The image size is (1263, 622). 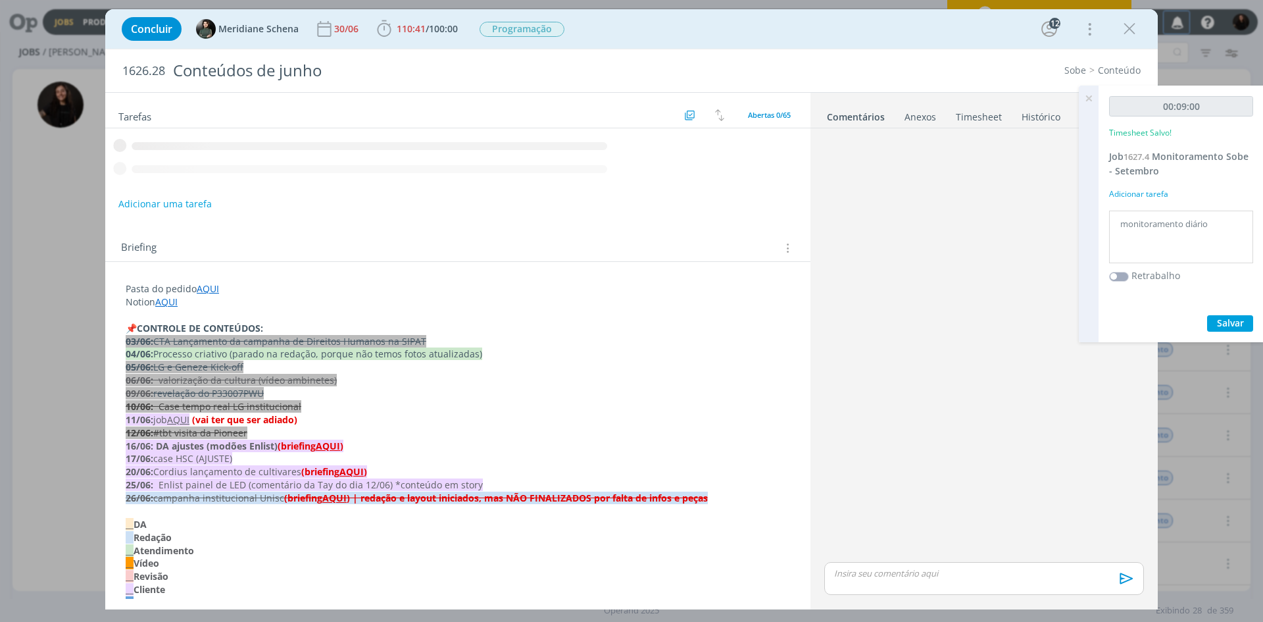 I want to click on button: Concluir, so click(x=151, y=29).